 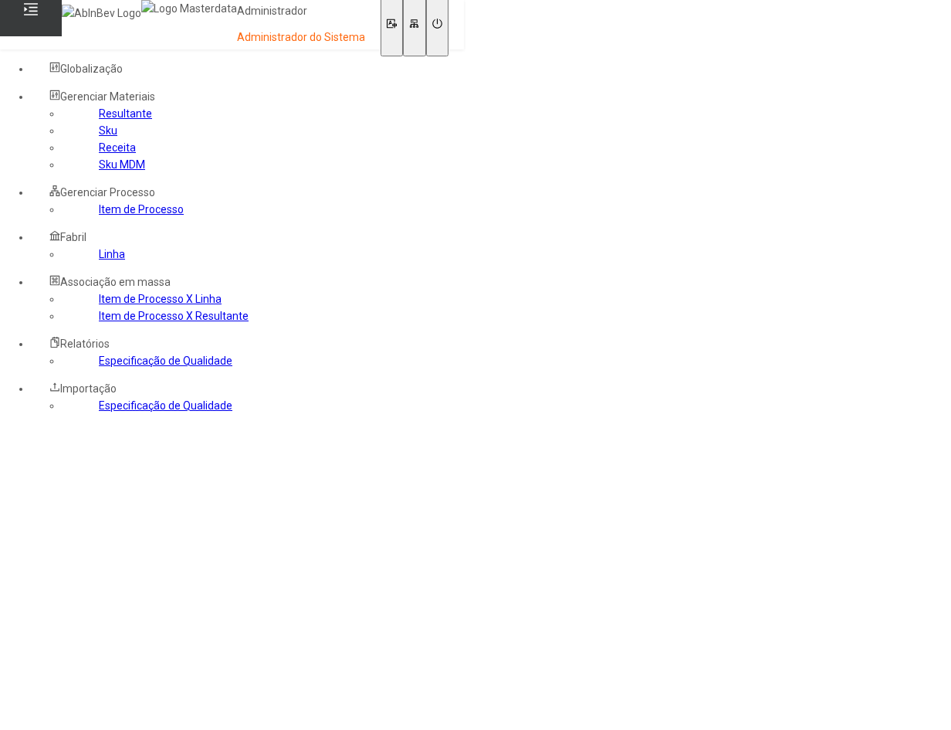 I want to click on span: Relatórios, so click(x=85, y=344).